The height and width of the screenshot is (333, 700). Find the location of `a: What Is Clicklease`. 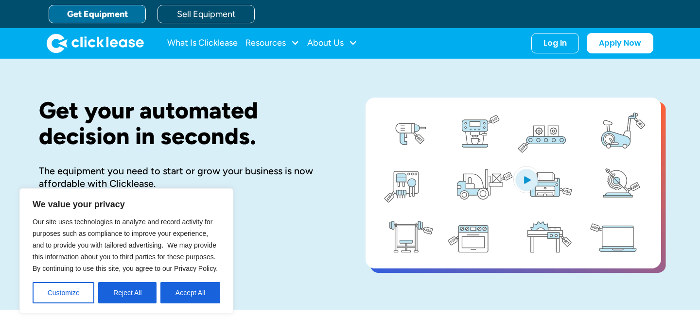

a: What Is Clicklease is located at coordinates (202, 43).